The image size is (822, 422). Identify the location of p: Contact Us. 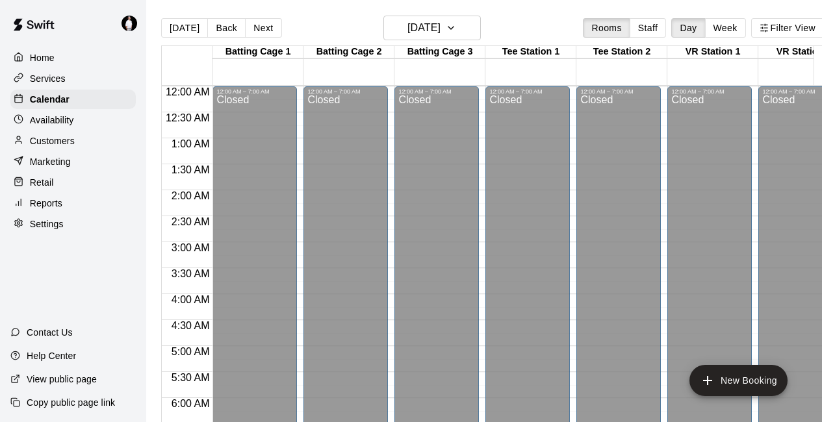
(49, 333).